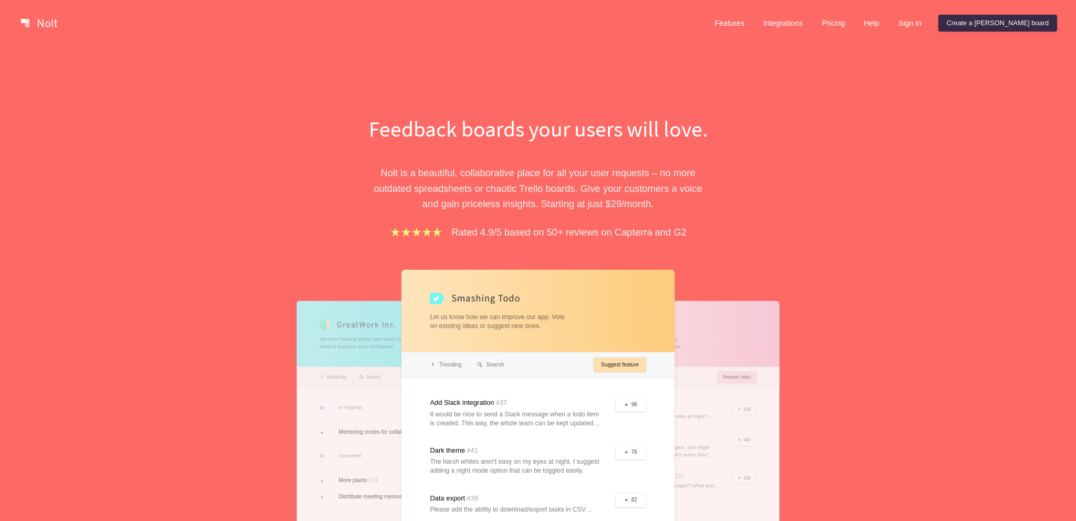  What do you see at coordinates (910, 23) in the screenshot?
I see `a: Sign in` at bounding box center [910, 23].